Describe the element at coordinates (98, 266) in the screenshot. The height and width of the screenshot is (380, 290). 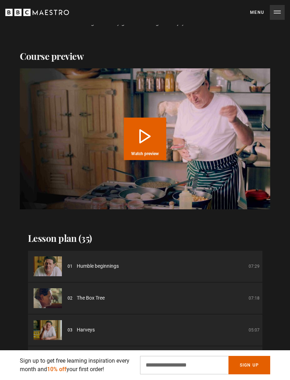
I see `span: Humble beginnings` at that location.